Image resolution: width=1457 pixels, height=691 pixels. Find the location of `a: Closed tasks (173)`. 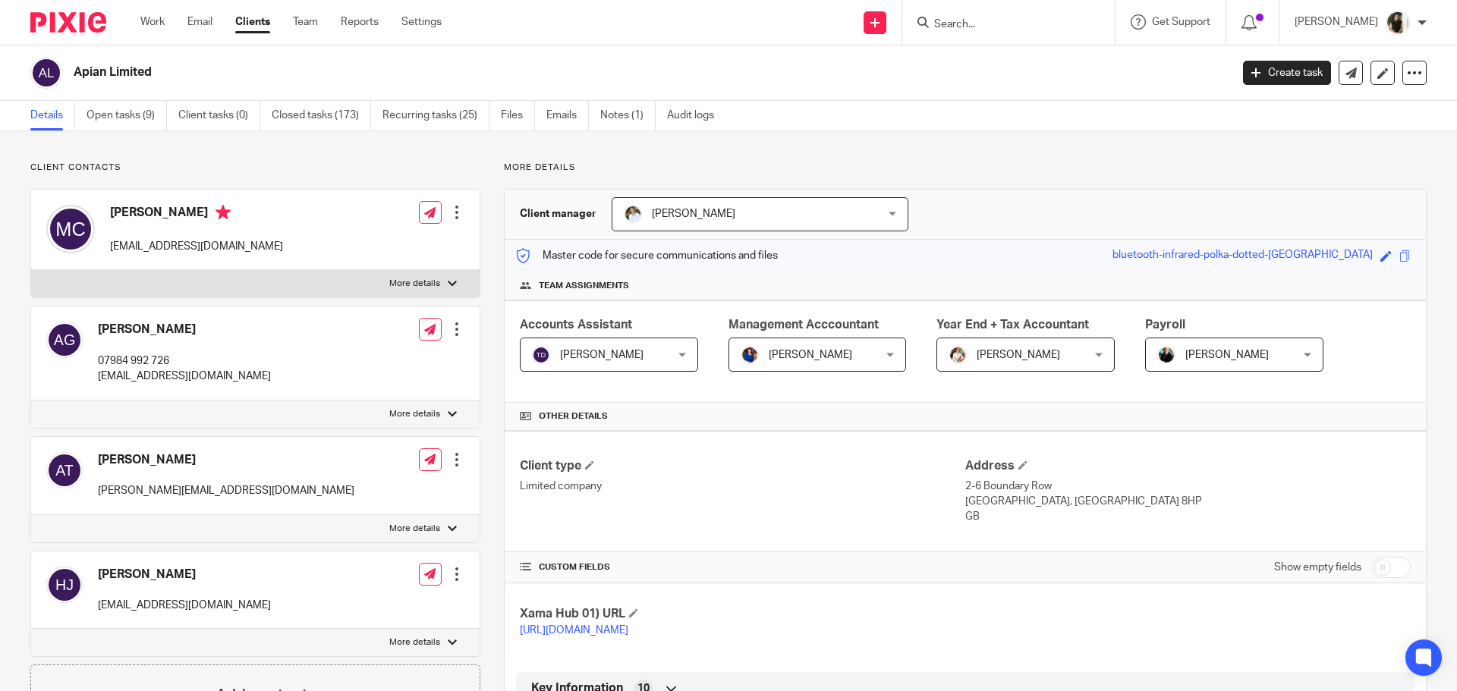

a: Closed tasks (173) is located at coordinates (321, 115).